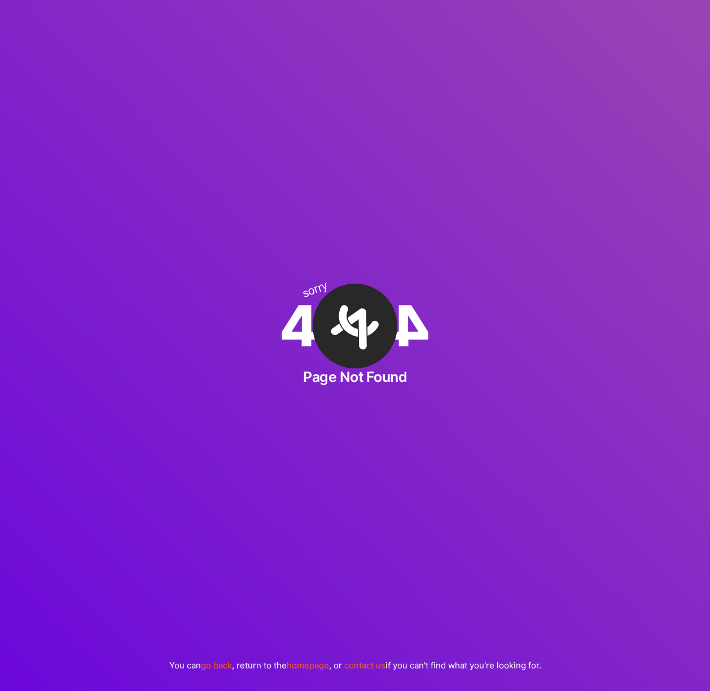 This screenshot has height=691, width=710. I want to click on img: A·Team, so click(355, 326).